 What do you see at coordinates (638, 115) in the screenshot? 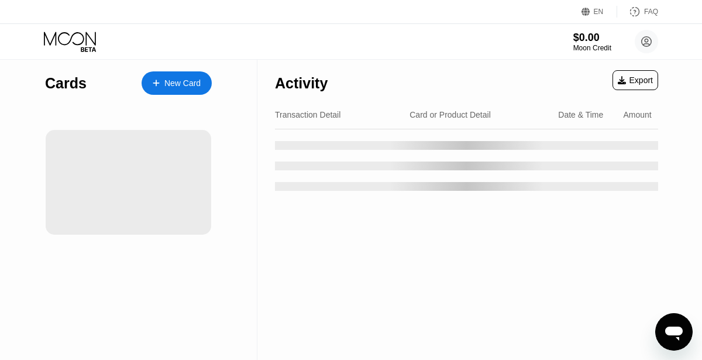
I see `div: Amount` at bounding box center [638, 115].